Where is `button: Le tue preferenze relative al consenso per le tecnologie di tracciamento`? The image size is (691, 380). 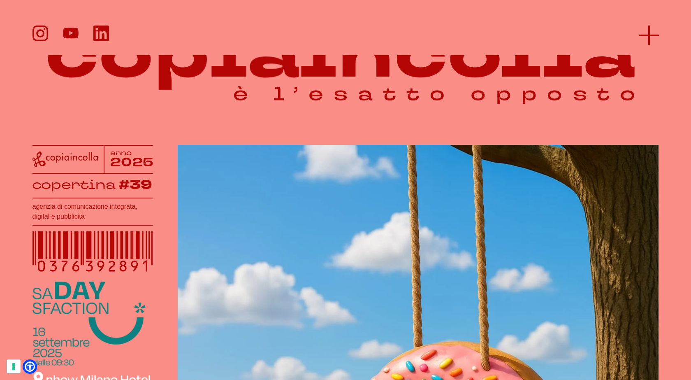
button: Le tue preferenze relative al consenso per le tecnologie di tracciamento is located at coordinates (14, 366).